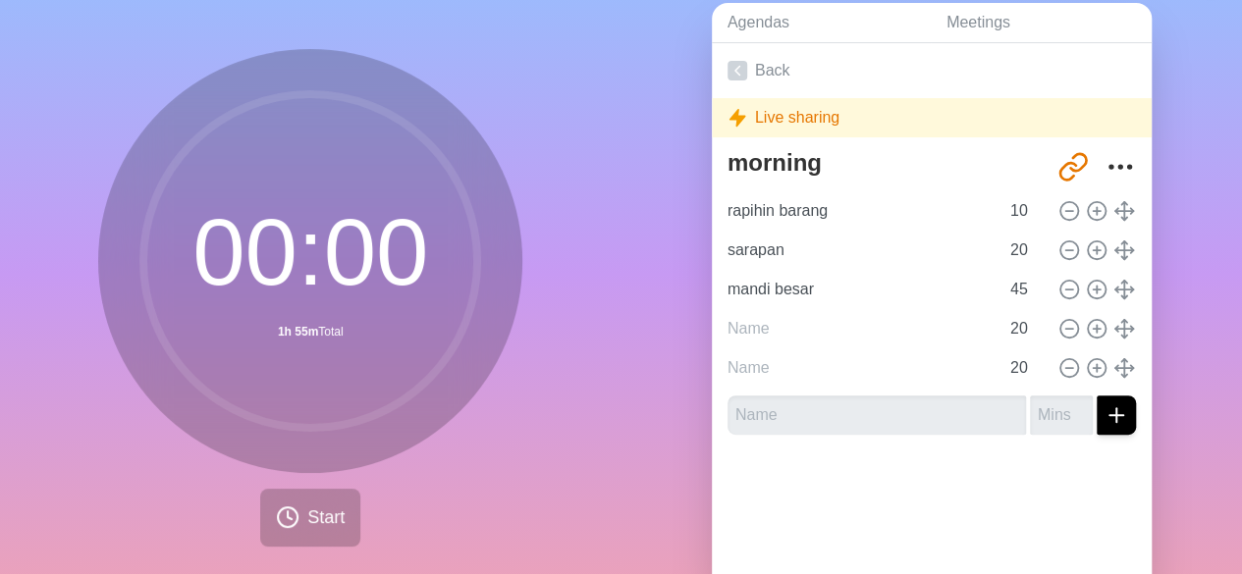  What do you see at coordinates (932, 118) in the screenshot?
I see `div: Live sharing` at bounding box center [932, 118].